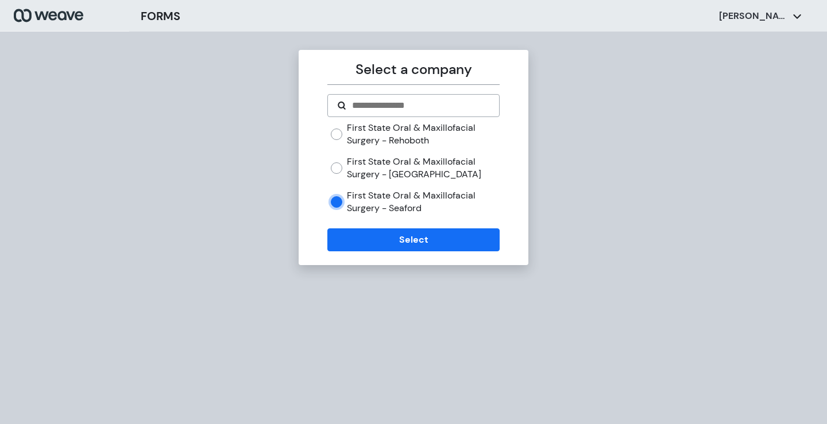  Describe the element at coordinates (422, 201) in the screenshot. I see `label: First State Oral & Maxillofacial Surgery - Seaford` at that location.